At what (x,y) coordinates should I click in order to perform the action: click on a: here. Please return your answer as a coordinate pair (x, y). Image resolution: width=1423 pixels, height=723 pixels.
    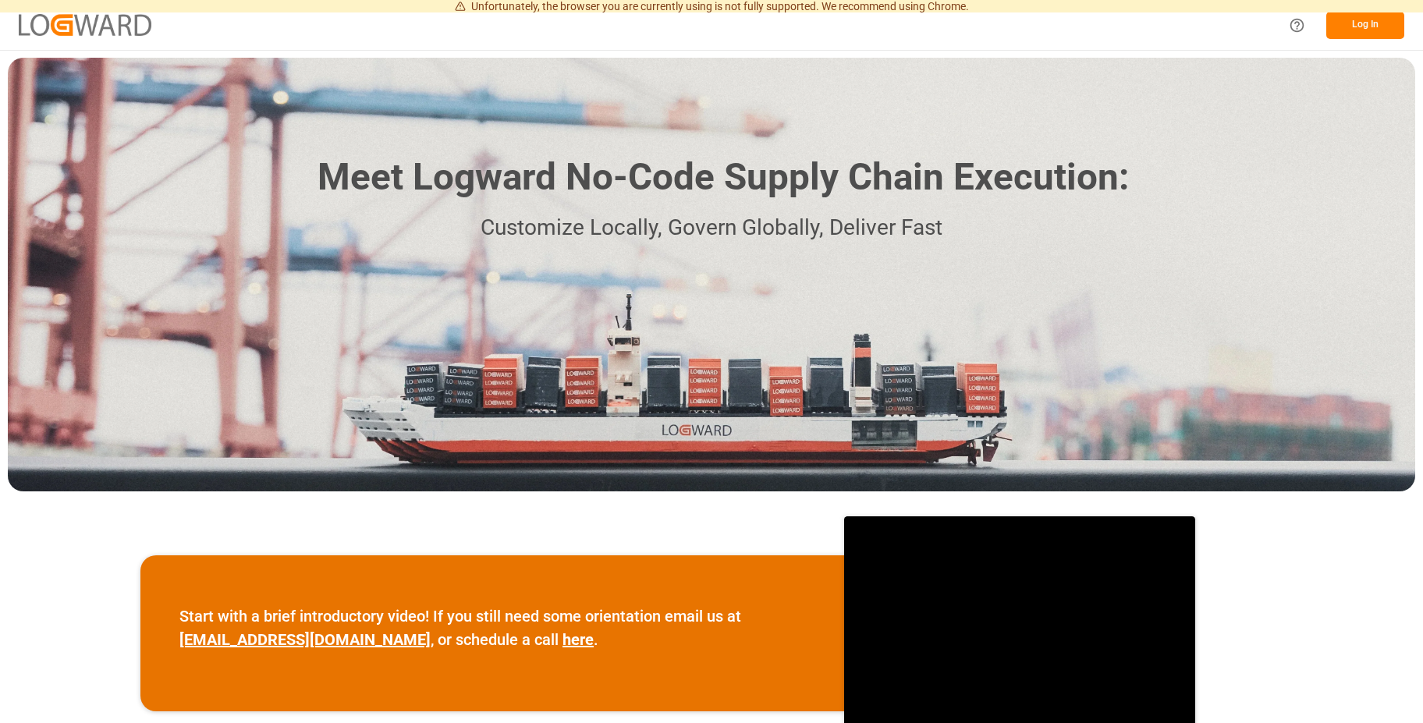
    Looking at the image, I should click on (578, 640).